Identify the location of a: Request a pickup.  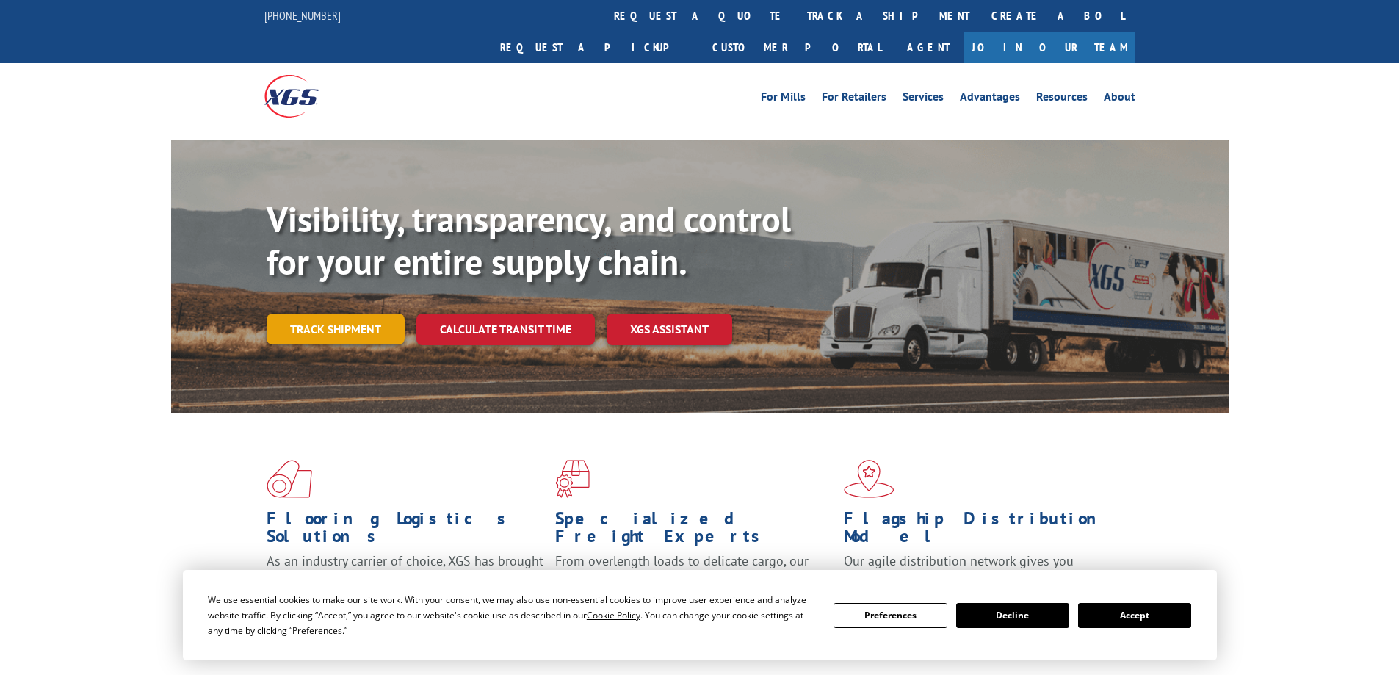
(595, 47).